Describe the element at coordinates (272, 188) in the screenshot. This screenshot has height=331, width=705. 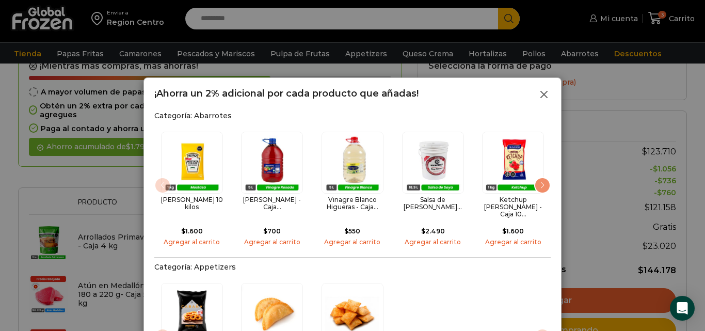
I see `div: 2 / 13` at that location.